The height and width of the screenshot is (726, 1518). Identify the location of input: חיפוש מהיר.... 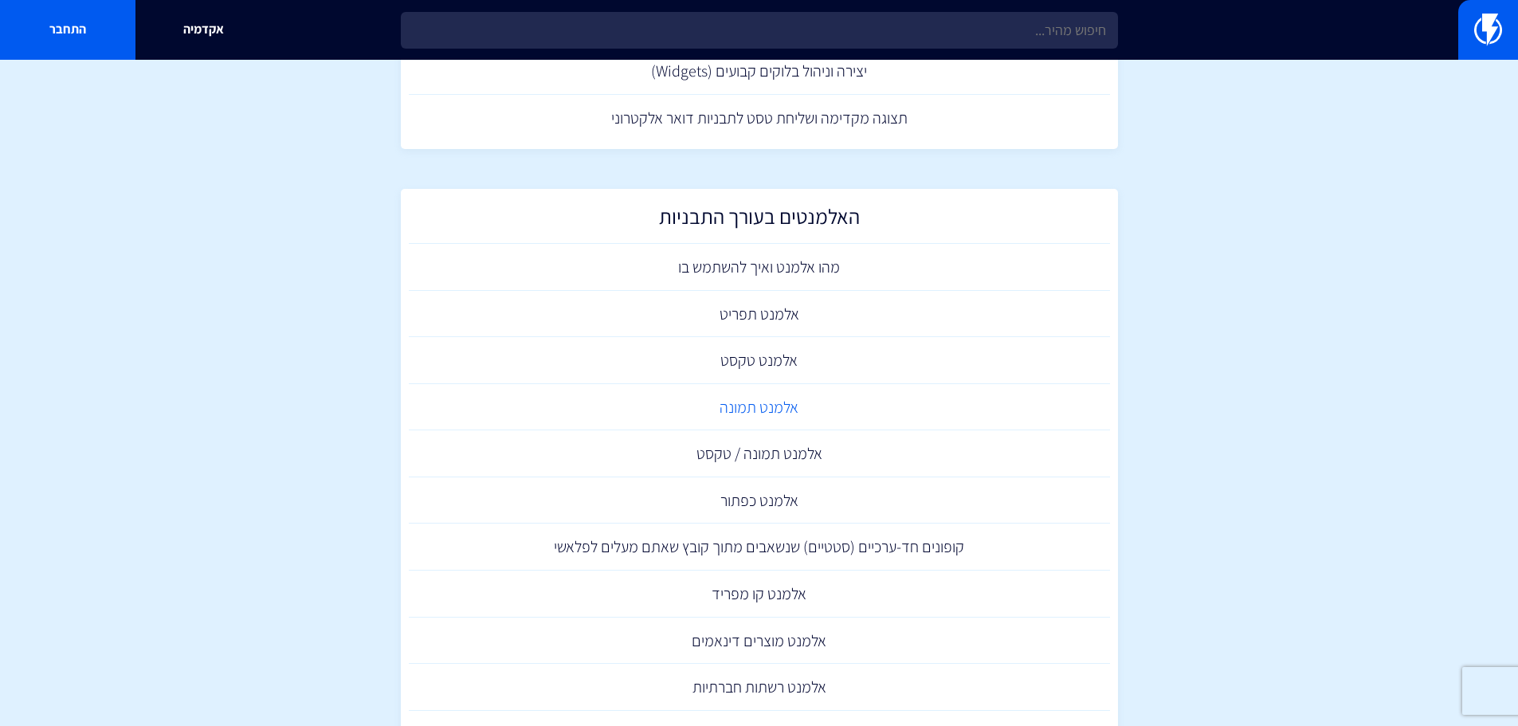
(759, 30).